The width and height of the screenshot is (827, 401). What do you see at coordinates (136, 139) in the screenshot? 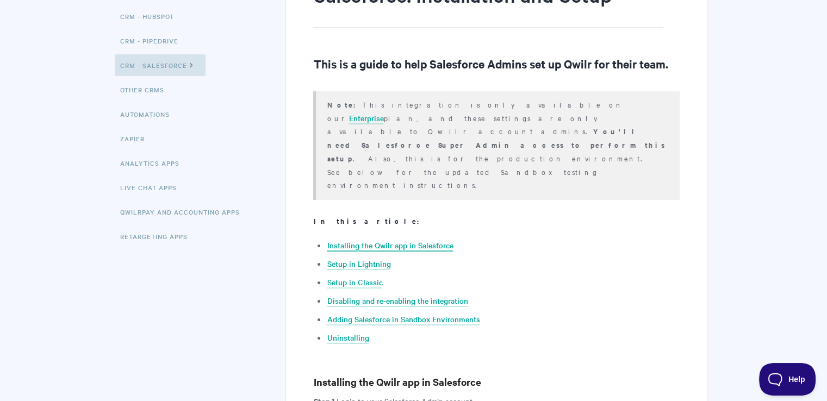
I see `a: Zapier` at bounding box center [136, 139].